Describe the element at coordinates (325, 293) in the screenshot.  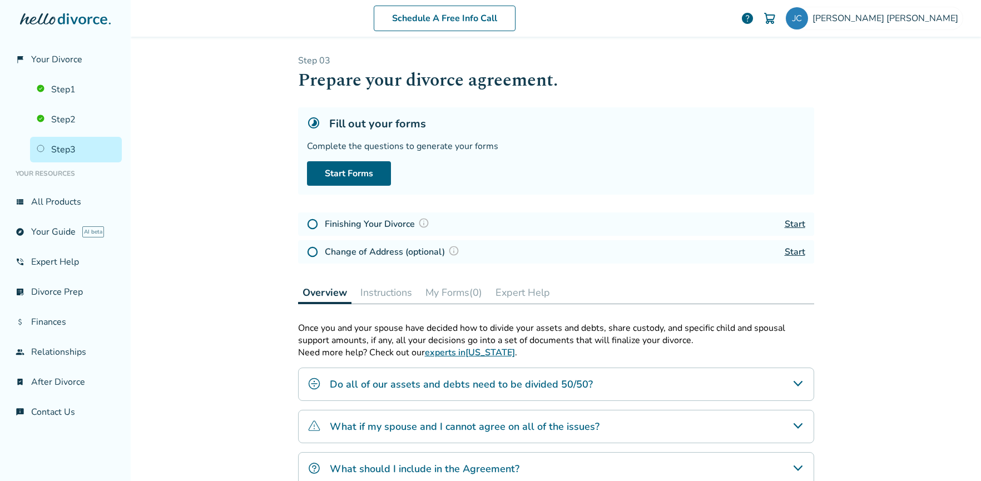
I see `button: Overview` at that location.